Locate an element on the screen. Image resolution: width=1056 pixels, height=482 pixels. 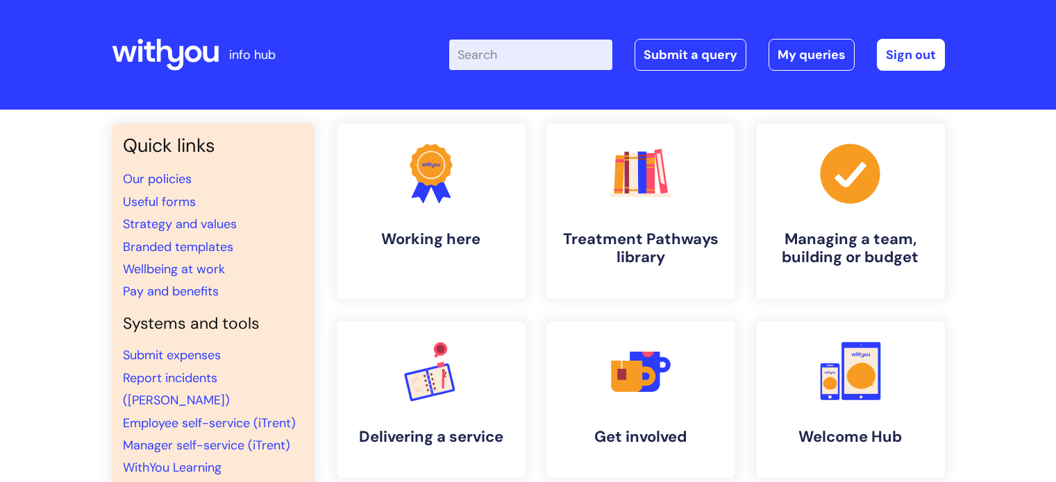
h3: Quick links is located at coordinates (213, 146).